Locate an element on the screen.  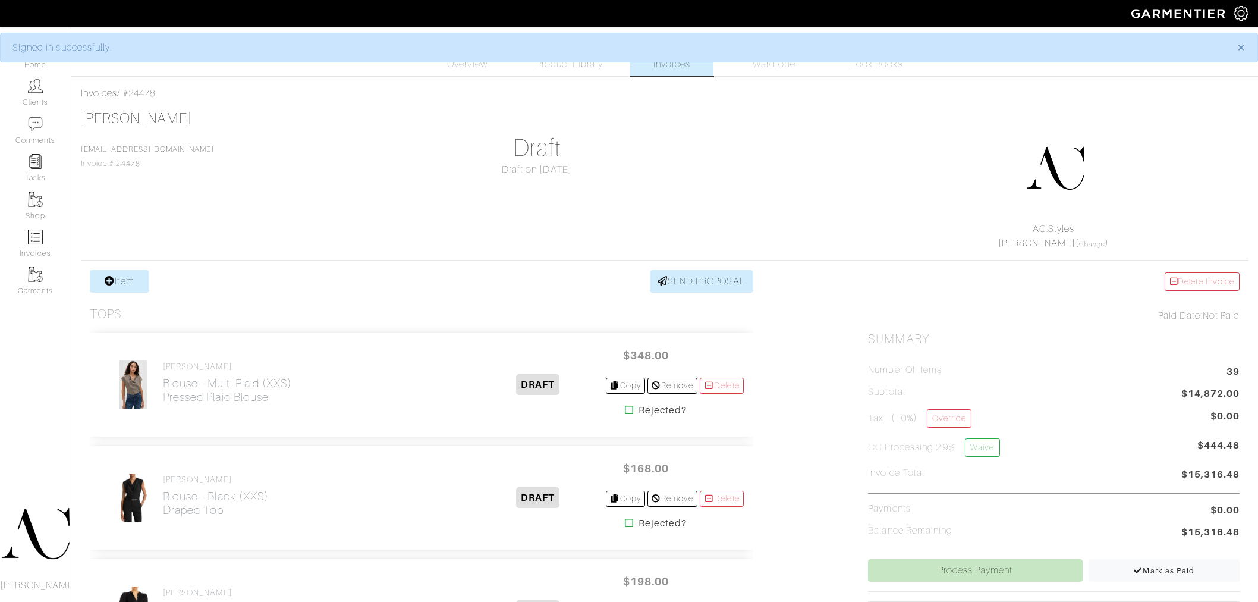
h2: Blouse - Multi Plaid (XXS) Pressed Plaid Blouse is located at coordinates (227, 390).